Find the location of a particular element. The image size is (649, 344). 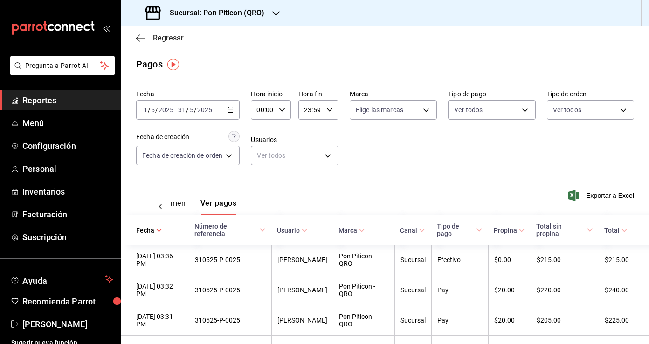

button: Tooltip marker is located at coordinates (173, 64).